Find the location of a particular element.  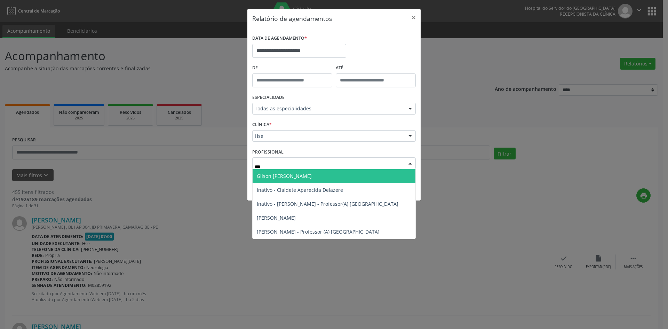

span: Inativo - Claidete Aparecida Delazere is located at coordinates (300, 190).